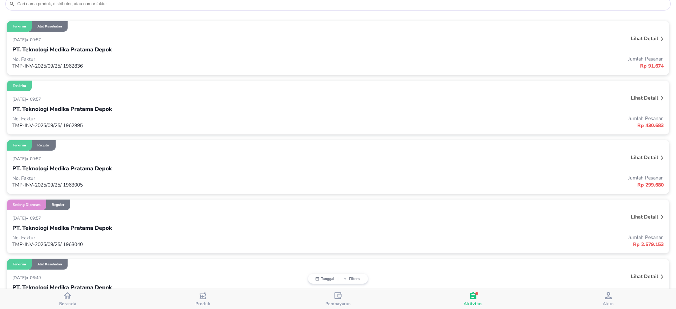  What do you see at coordinates (338, 304) in the screenshot?
I see `span: Pembayaran` at bounding box center [338, 304].